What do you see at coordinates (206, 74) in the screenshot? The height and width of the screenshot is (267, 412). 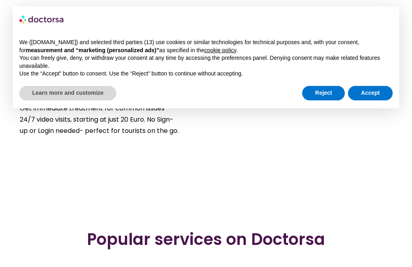 I see `p: Use the “Accept” button to consent. Use the “Reject” button to continue without accepting.` at bounding box center [206, 74].